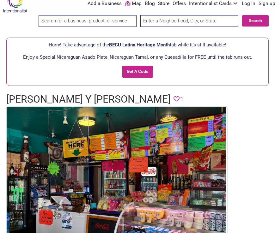 The image size is (275, 233). I want to click on input: Enter a Neighborhood, City, or State, so click(189, 21).